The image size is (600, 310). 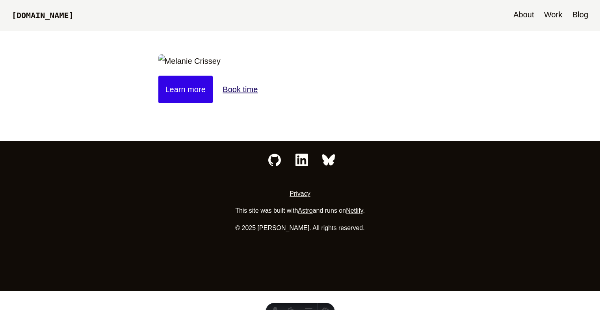 I want to click on a: Netlify, so click(x=354, y=211).